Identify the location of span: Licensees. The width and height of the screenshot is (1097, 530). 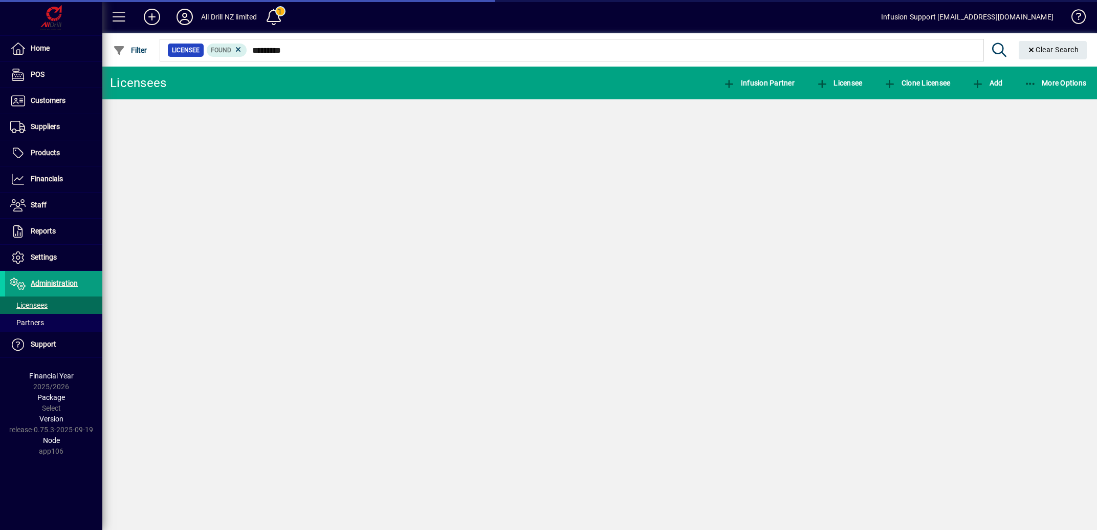
(29, 305).